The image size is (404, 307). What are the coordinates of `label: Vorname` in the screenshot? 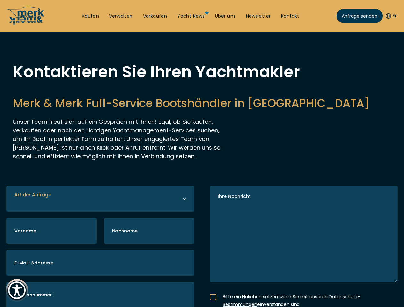 It's located at (25, 231).